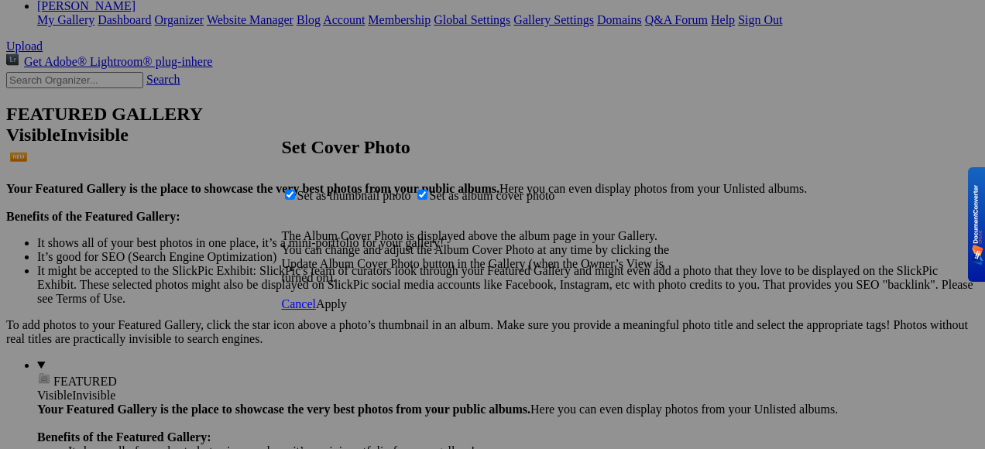 The width and height of the screenshot is (985, 449). Describe the element at coordinates (977, 225) in the screenshot. I see `img: BKR5lM0sgkDqAAAAAElFTkSuQmCC` at that location.